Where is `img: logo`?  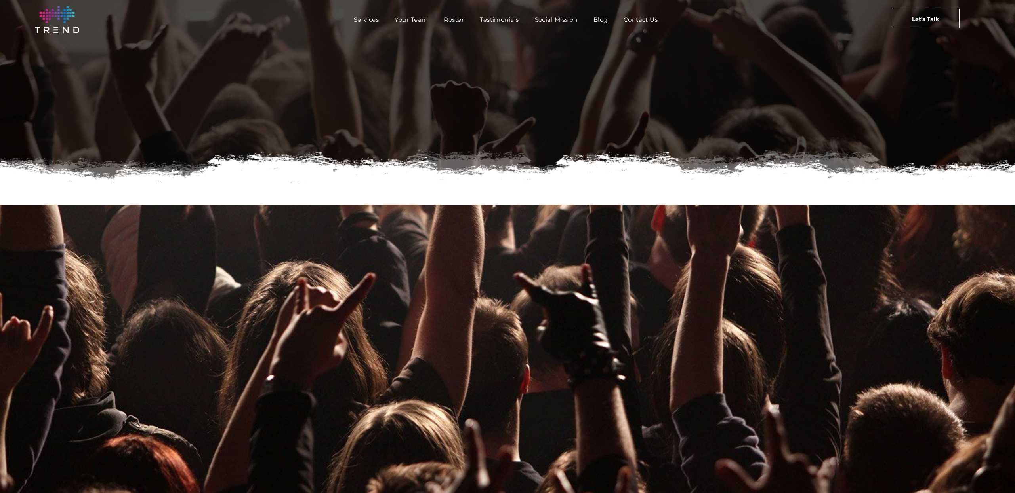 img: logo is located at coordinates (57, 19).